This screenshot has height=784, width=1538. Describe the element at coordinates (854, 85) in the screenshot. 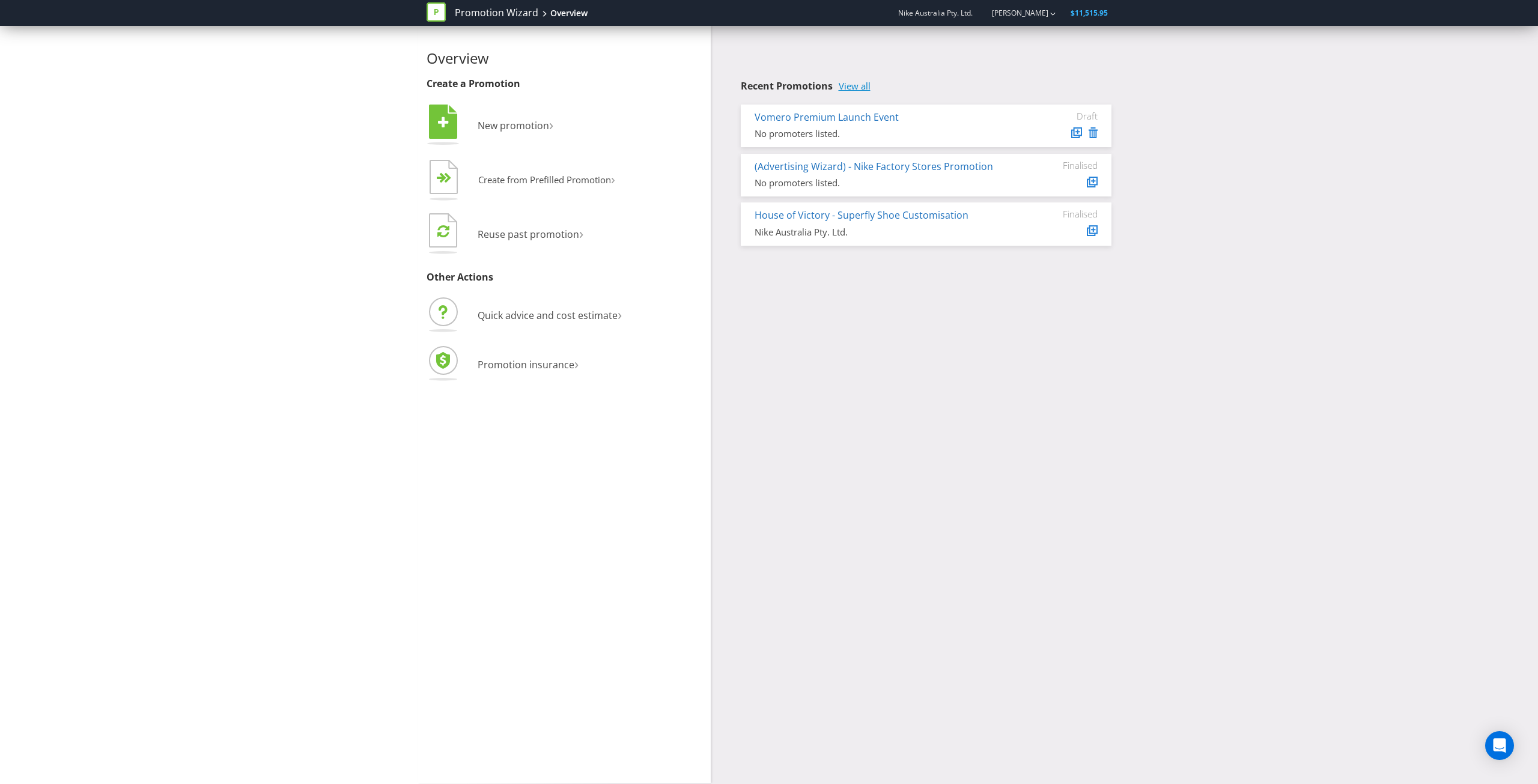

I see `a: View all` at that location.